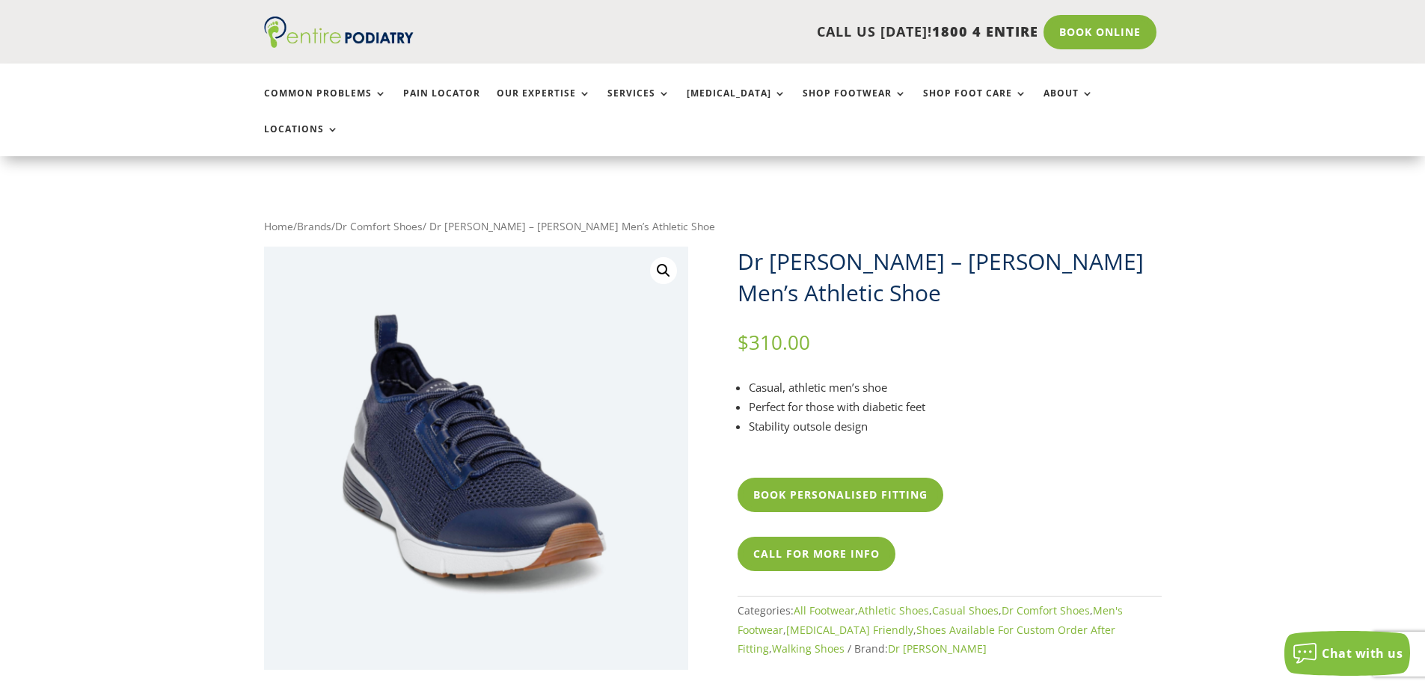 The width and height of the screenshot is (1425, 687). What do you see at coordinates (920, 649) in the screenshot?
I see `span: Brand:` at bounding box center [920, 649].